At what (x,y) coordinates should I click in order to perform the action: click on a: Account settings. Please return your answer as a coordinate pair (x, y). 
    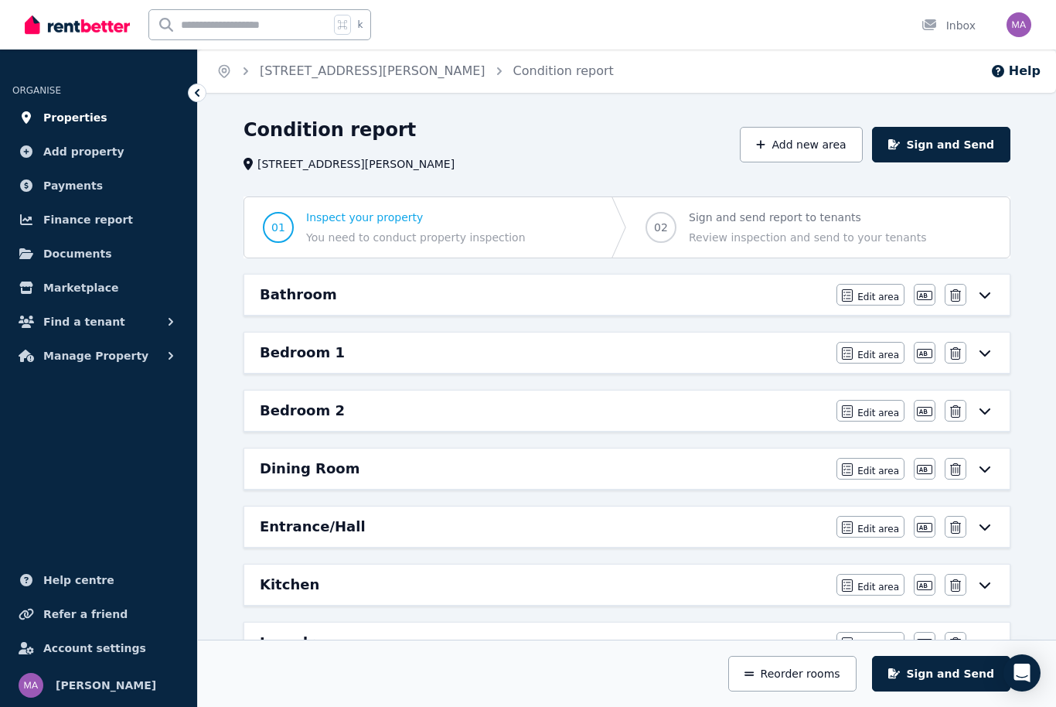
    Looking at the image, I should click on (98, 648).